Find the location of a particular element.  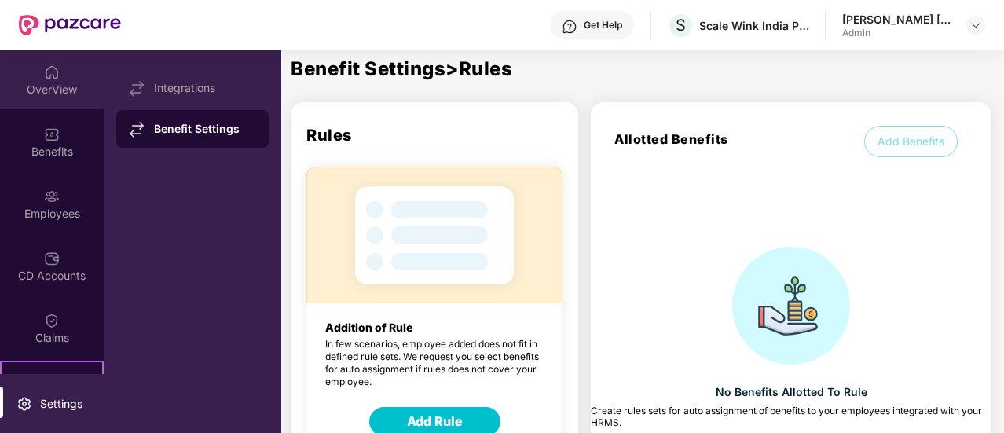

img: New Pazcare Logo is located at coordinates (70, 25).